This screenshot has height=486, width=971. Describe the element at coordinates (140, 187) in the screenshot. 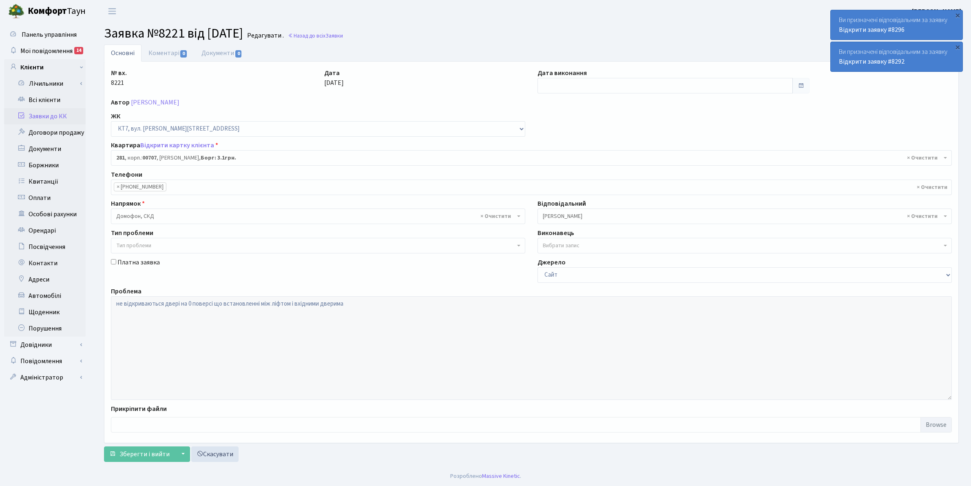

I see `li: +380934907838` at that location.